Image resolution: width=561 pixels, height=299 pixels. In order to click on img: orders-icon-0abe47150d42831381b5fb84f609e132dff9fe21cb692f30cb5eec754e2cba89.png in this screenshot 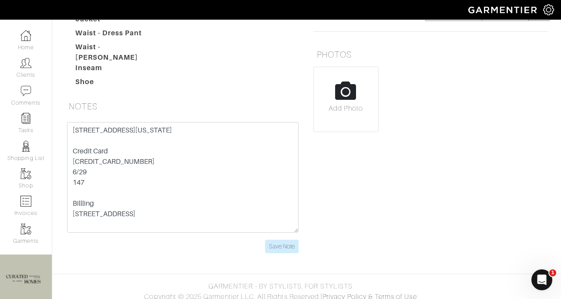, I will do `click(26, 201)`.